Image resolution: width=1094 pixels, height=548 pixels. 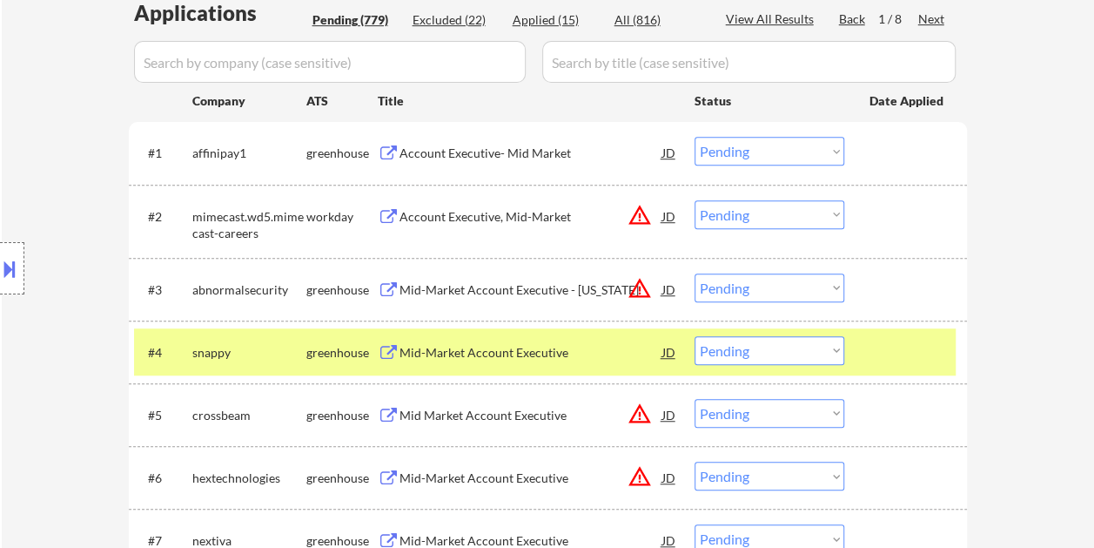 What do you see at coordinates (556, 20) in the screenshot?
I see `div: Applied (15)` at bounding box center [556, 20].